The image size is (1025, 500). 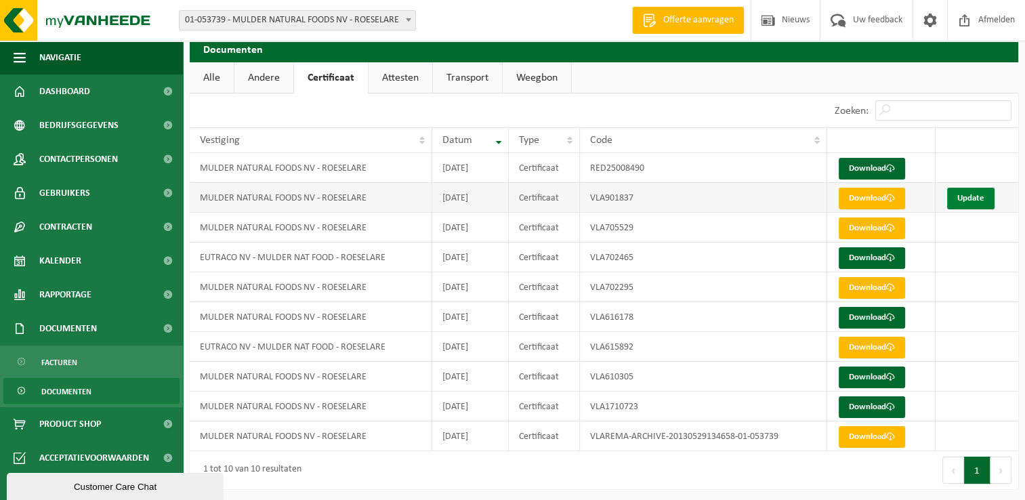 I want to click on td: VLA616178, so click(x=703, y=317).